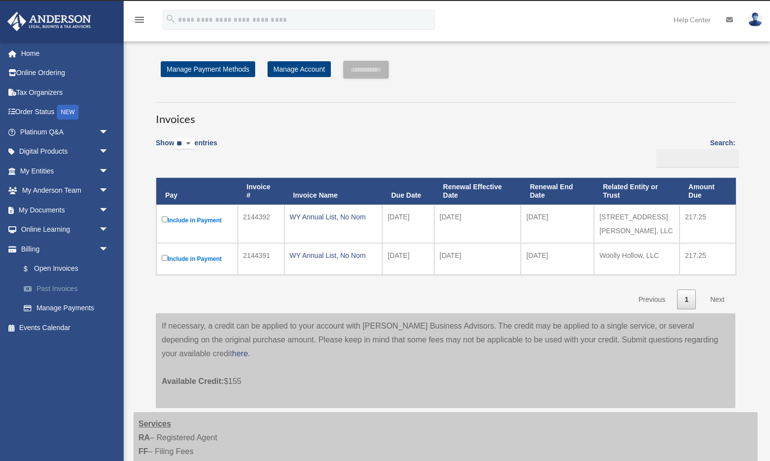 The width and height of the screenshot is (770, 461). I want to click on td: 2144391, so click(261, 259).